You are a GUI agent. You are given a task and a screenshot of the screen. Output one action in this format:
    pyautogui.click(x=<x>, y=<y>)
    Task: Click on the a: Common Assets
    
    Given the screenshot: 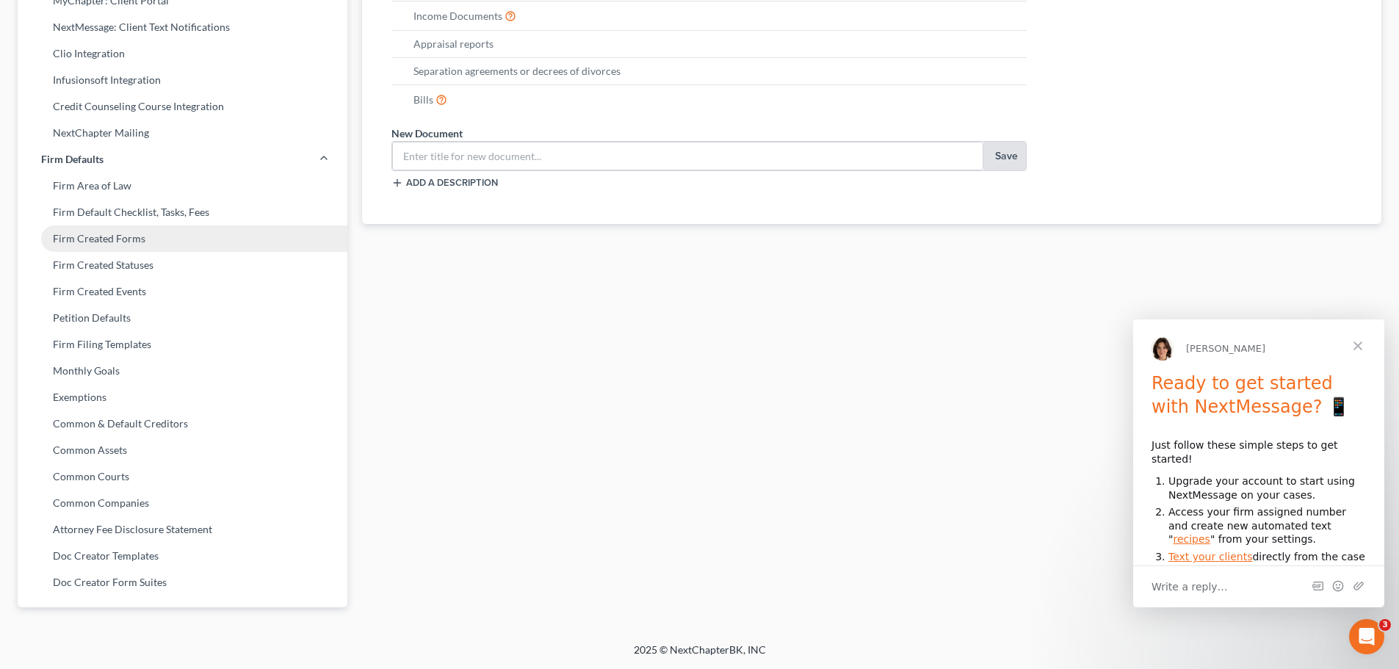 What is the action you would take?
    pyautogui.click(x=182, y=450)
    